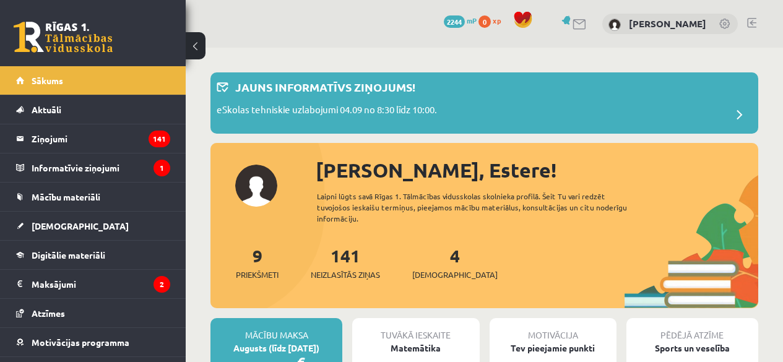 This screenshot has height=362, width=783. Describe the element at coordinates (81, 342) in the screenshot. I see `span: Motivācijas programma` at that location.